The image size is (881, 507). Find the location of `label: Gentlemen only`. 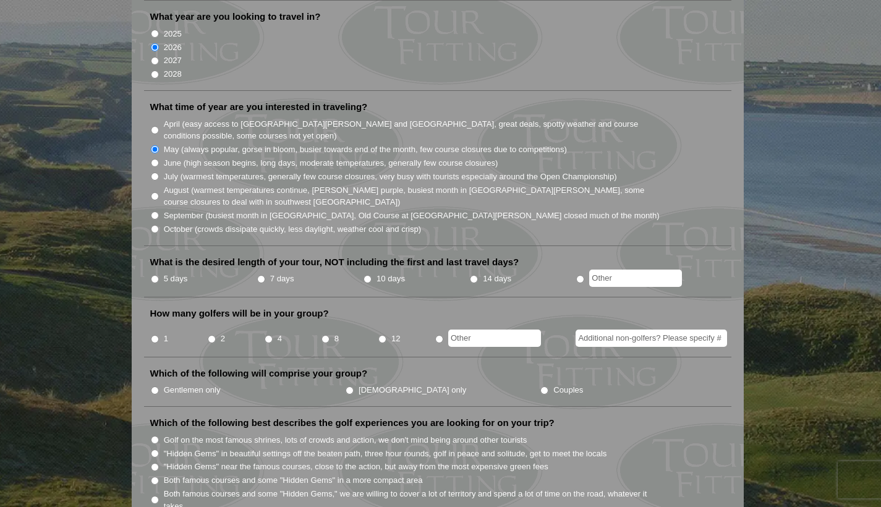

label: Gentlemen only is located at coordinates (192, 390).